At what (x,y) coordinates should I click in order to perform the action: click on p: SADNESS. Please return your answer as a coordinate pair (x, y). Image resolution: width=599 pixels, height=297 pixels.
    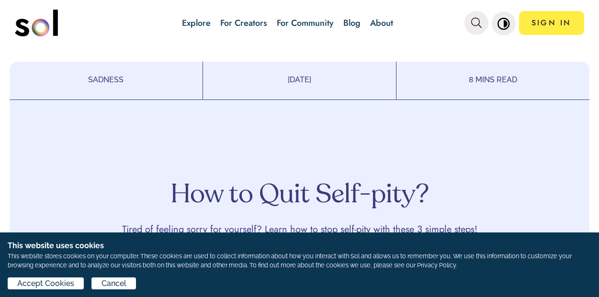
    Looking at the image, I should click on (106, 80).